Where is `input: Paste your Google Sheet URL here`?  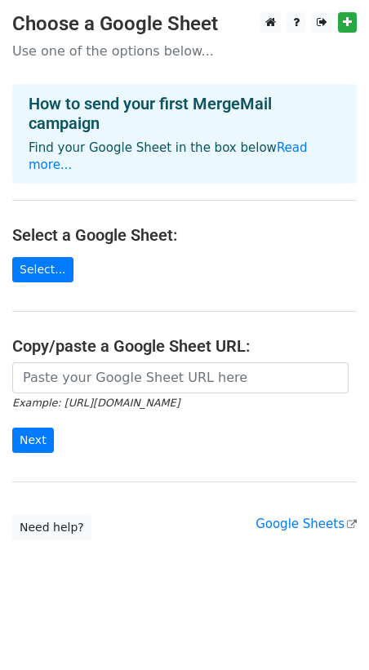 input: Paste your Google Sheet URL here is located at coordinates (180, 378).